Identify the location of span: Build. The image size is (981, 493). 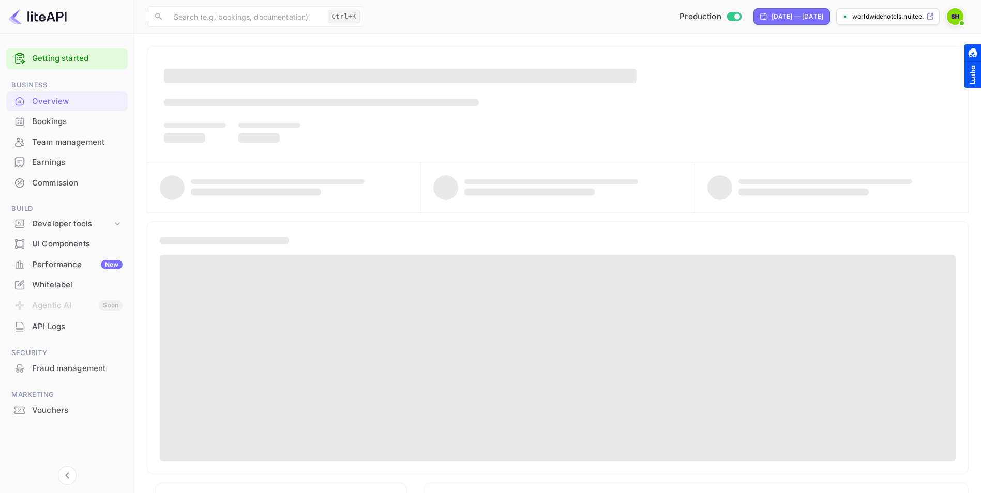
(67, 209).